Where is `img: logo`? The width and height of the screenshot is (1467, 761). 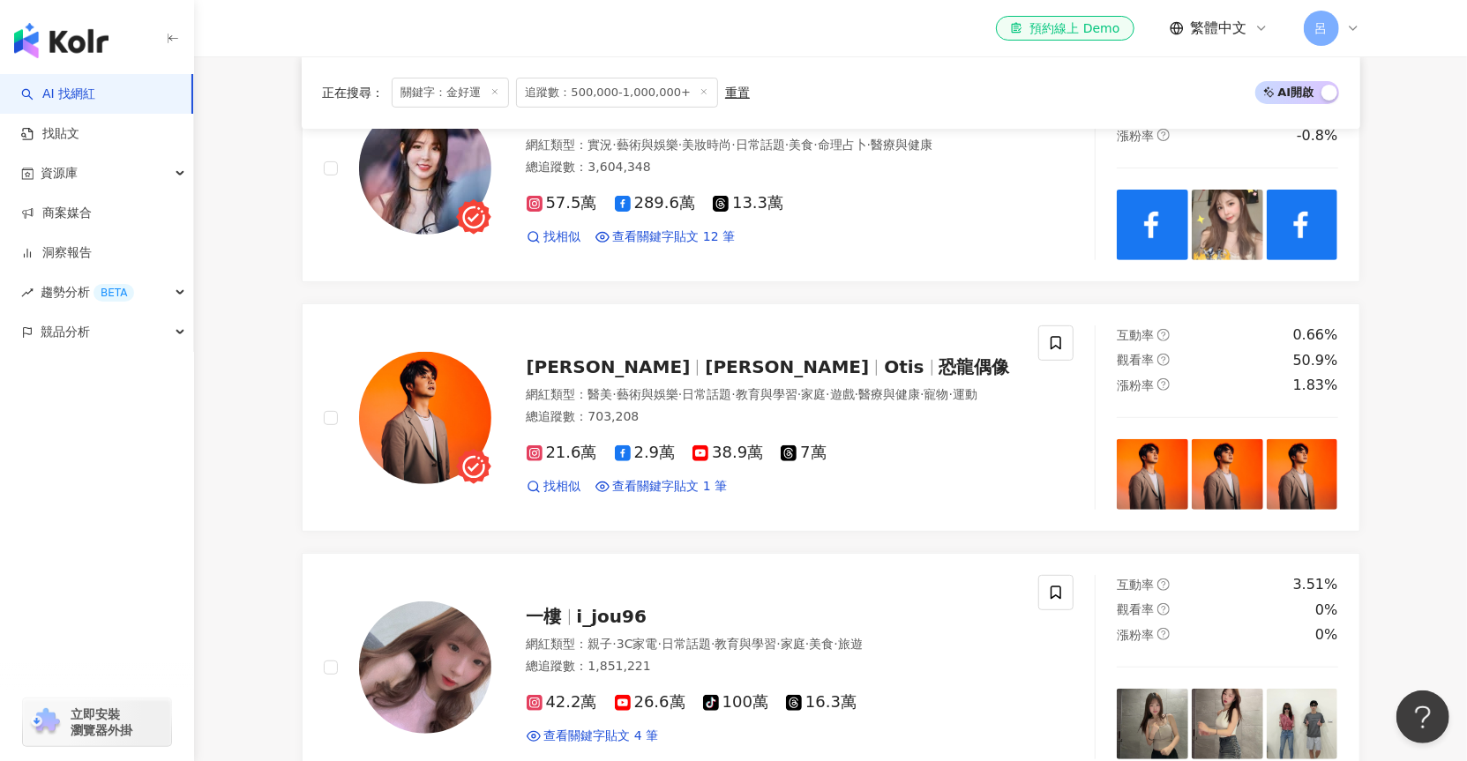 img: logo is located at coordinates (61, 41).